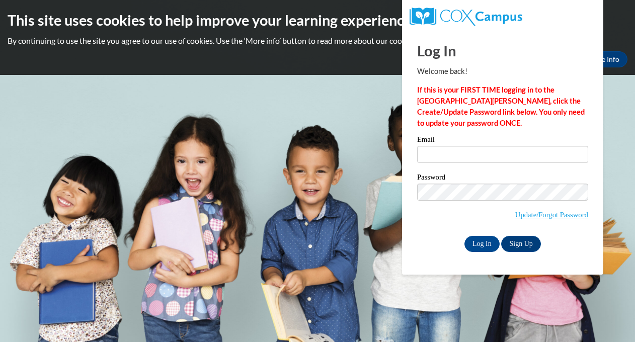  Describe the element at coordinates (503, 179) in the screenshot. I see `label: Password` at that location.